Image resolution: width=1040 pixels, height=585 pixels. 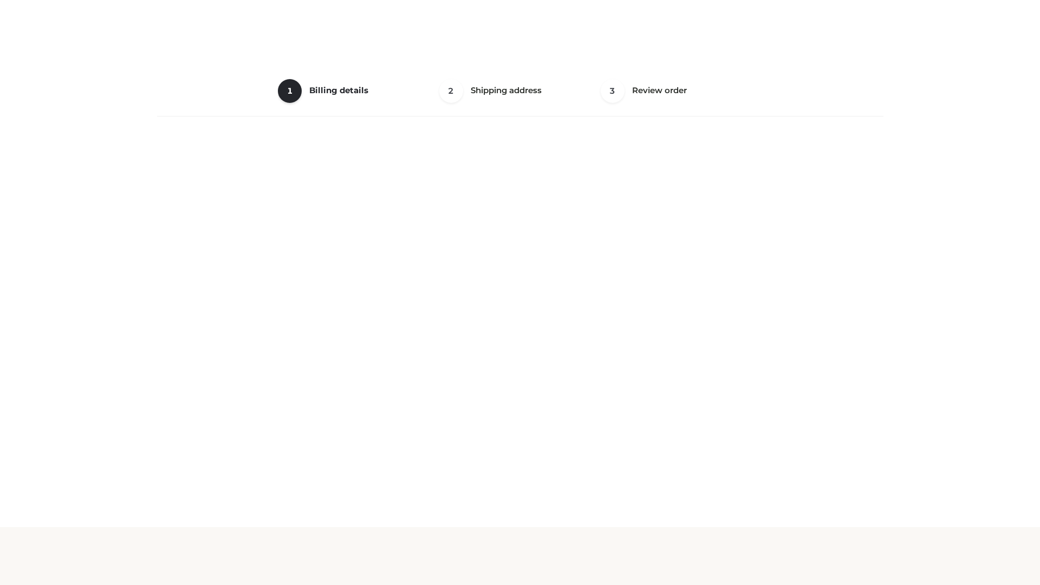 What do you see at coordinates (659, 90) in the screenshot?
I see `span: Review order` at bounding box center [659, 90].